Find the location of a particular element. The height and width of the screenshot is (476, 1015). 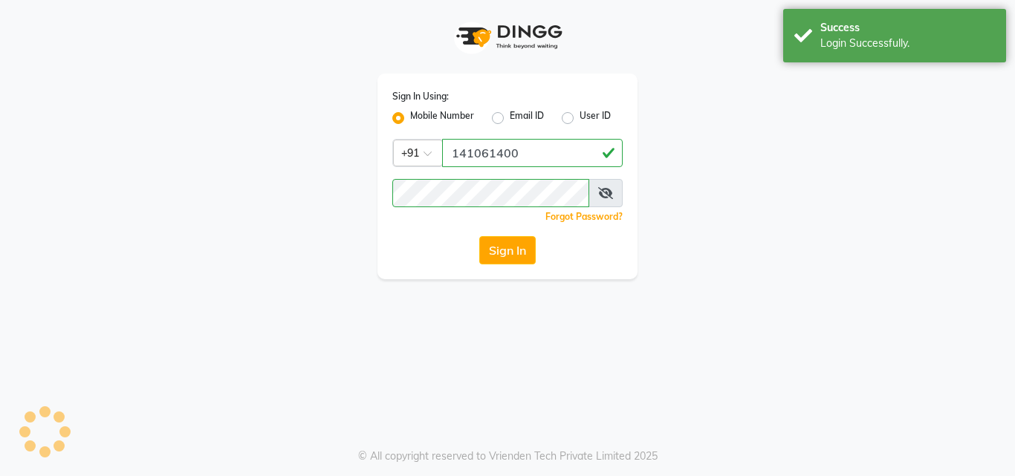

button: Sign In is located at coordinates (508, 250).